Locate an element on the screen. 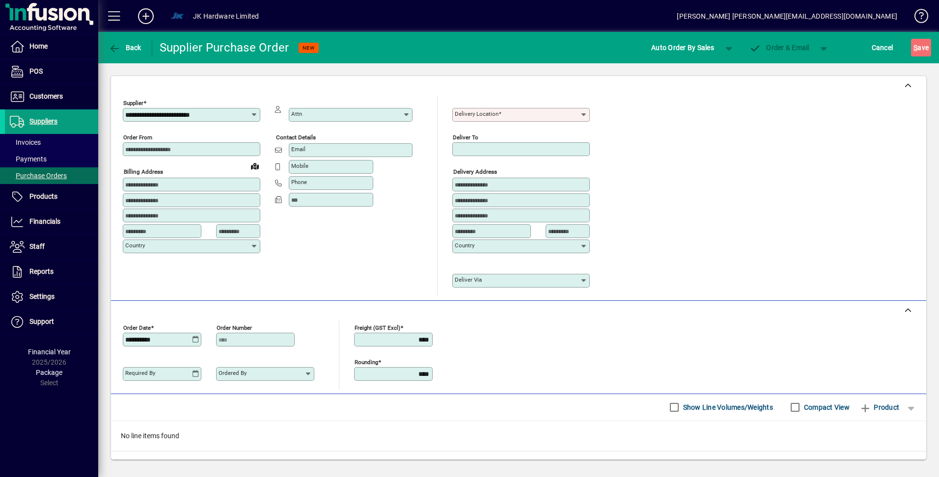 Image resolution: width=939 pixels, height=477 pixels. button: Cancel is located at coordinates (883, 48).